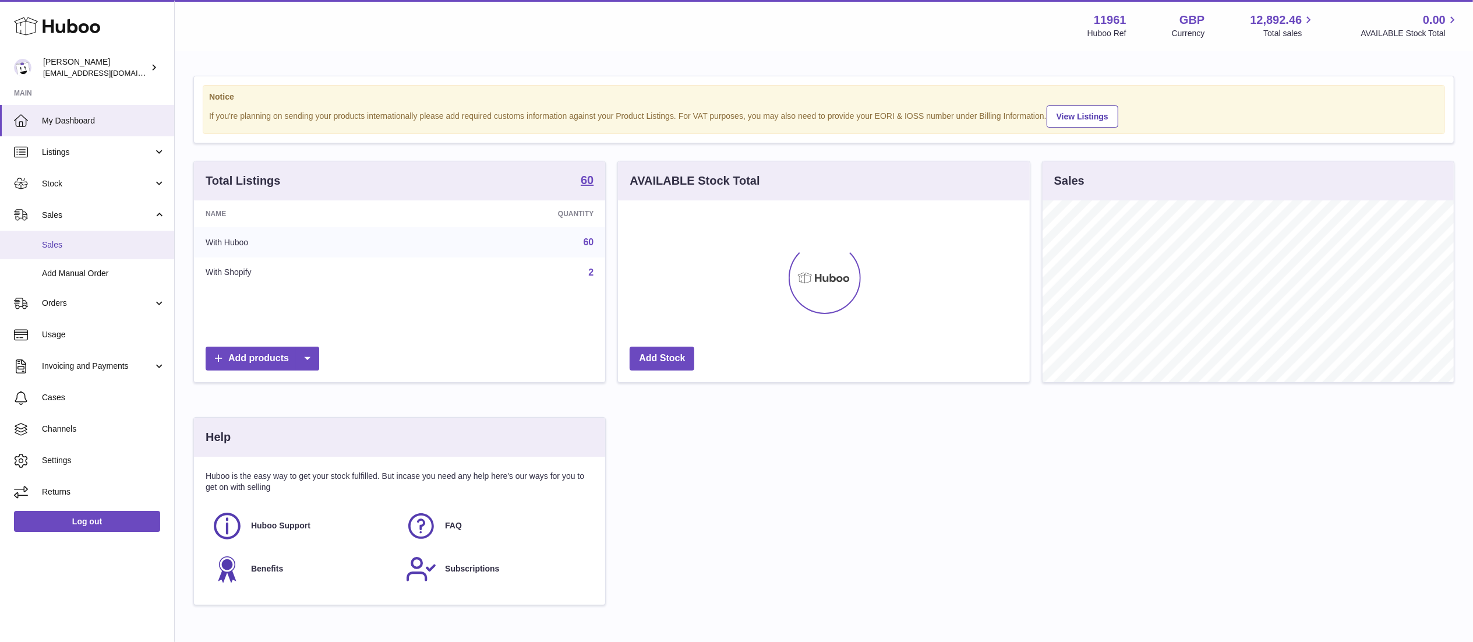 This screenshot has height=642, width=1473. What do you see at coordinates (305, 214) in the screenshot?
I see `th: Name` at bounding box center [305, 214].